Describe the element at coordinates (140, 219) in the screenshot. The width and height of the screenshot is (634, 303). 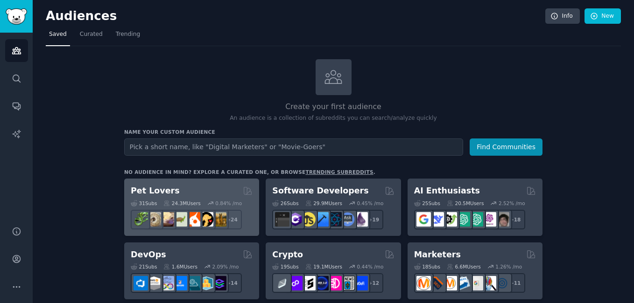
I see `img: herpetology` at that location.